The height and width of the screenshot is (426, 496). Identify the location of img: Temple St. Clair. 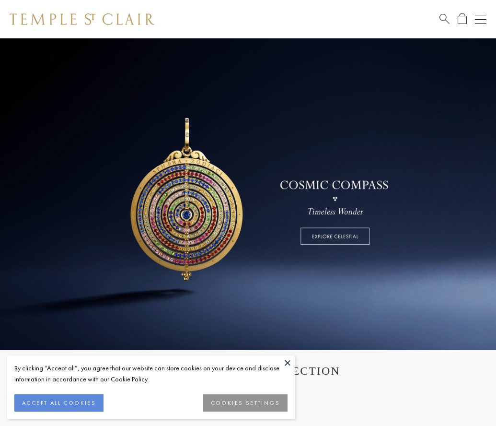
(82, 19).